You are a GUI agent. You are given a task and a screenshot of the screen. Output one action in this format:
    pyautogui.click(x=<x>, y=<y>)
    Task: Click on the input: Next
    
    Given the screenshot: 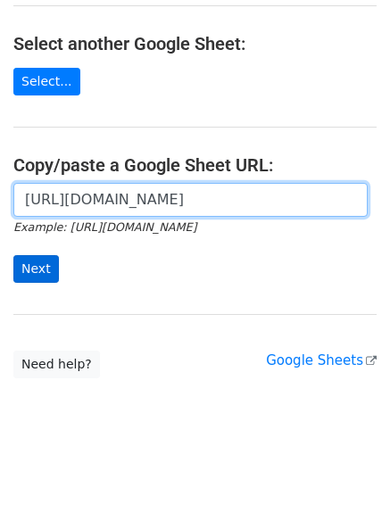 What is the action you would take?
    pyautogui.click(x=36, y=268)
    